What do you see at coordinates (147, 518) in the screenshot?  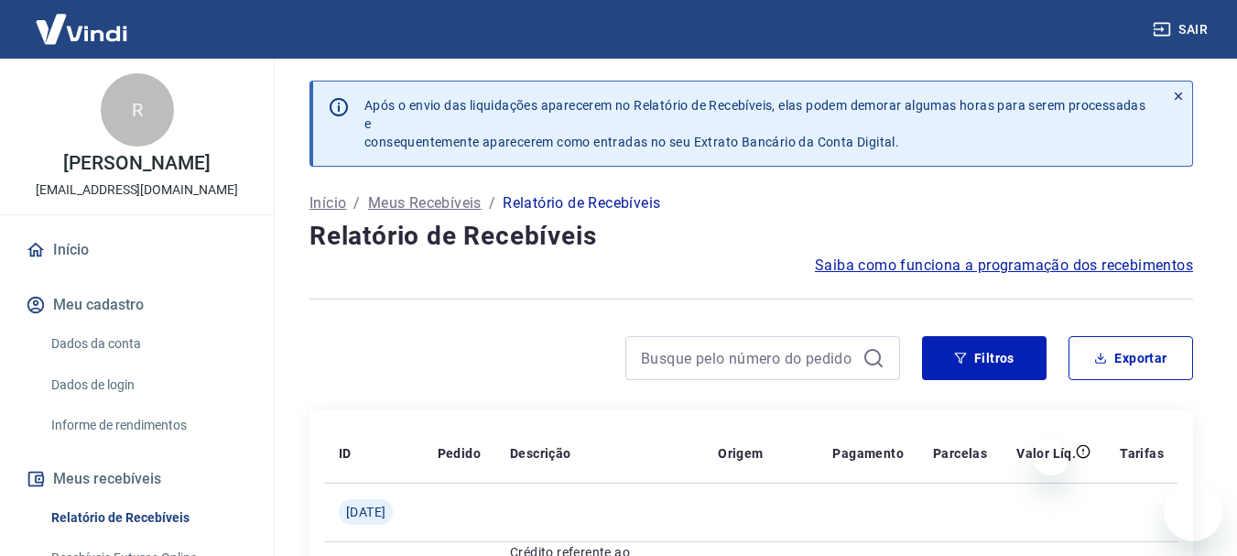 I see `a: Relatório de Recebíveis` at bounding box center [147, 518].